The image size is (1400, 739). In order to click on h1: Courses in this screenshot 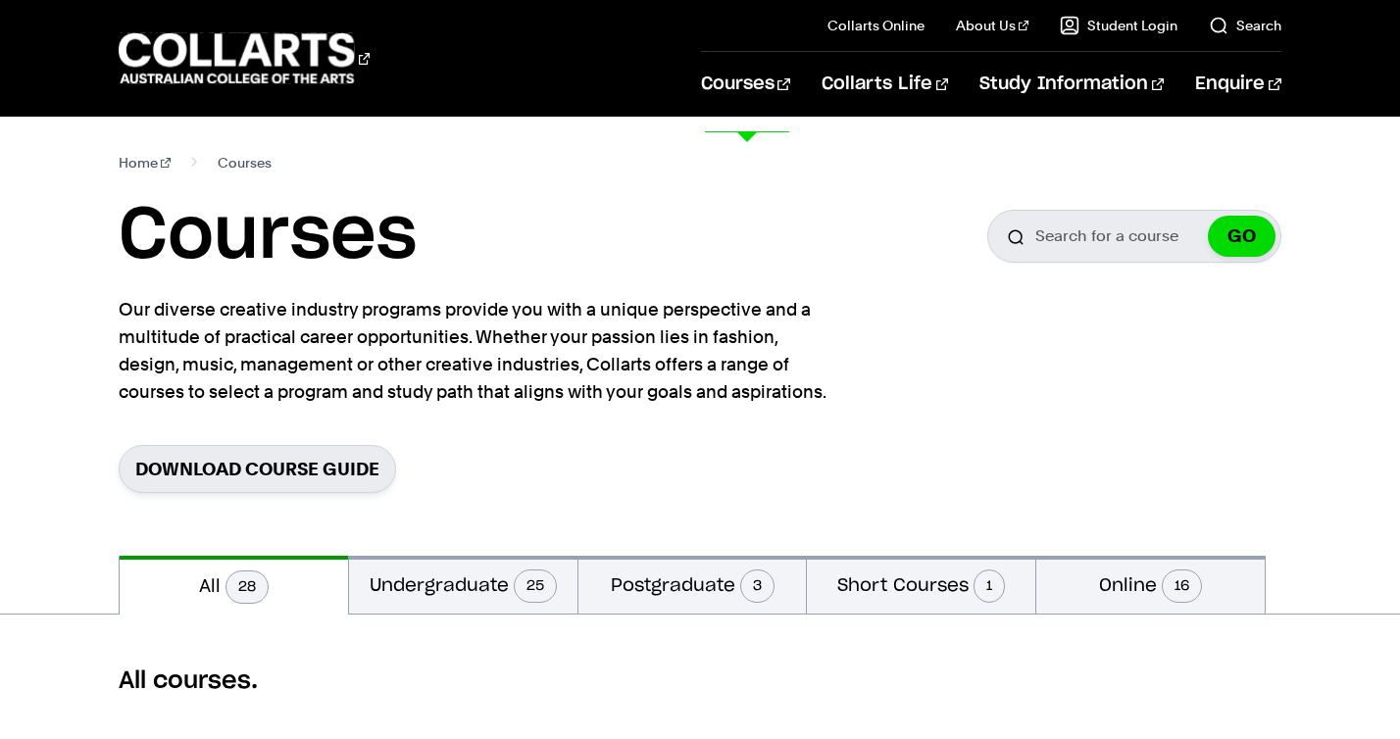, I will do `click(268, 236)`.